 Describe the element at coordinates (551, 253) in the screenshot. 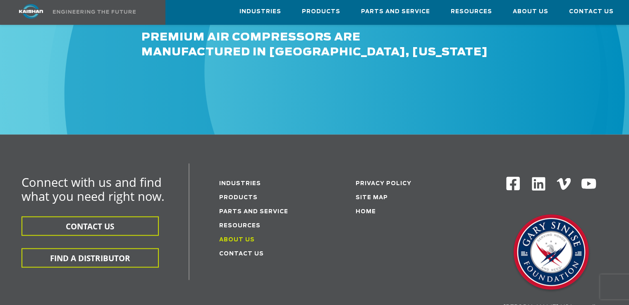

I see `img: Gary Sinise Foundation` at that location.